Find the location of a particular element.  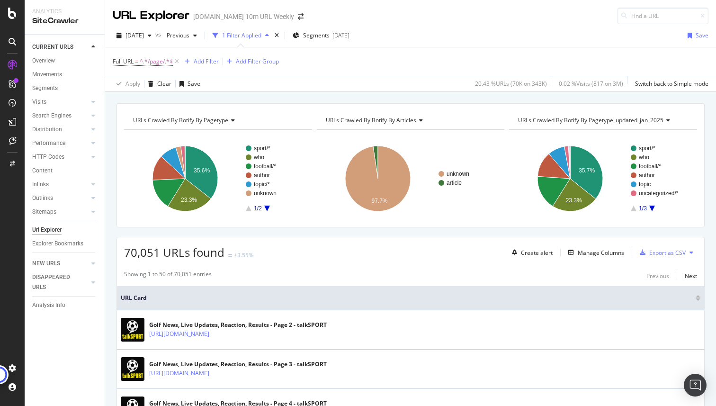

a: Overview is located at coordinates (65, 61).